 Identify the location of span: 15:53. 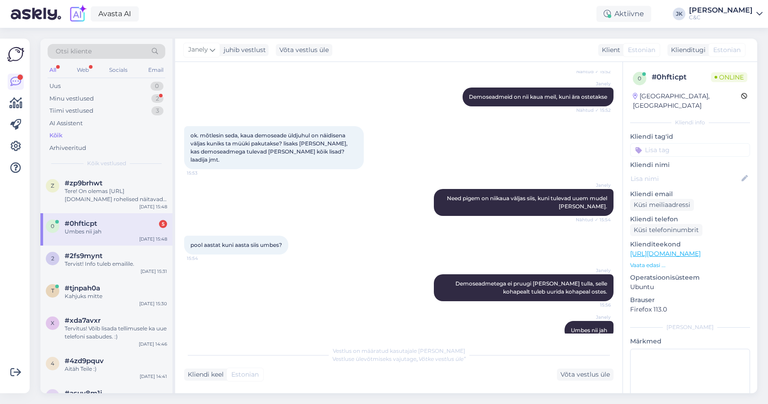
(203, 173).